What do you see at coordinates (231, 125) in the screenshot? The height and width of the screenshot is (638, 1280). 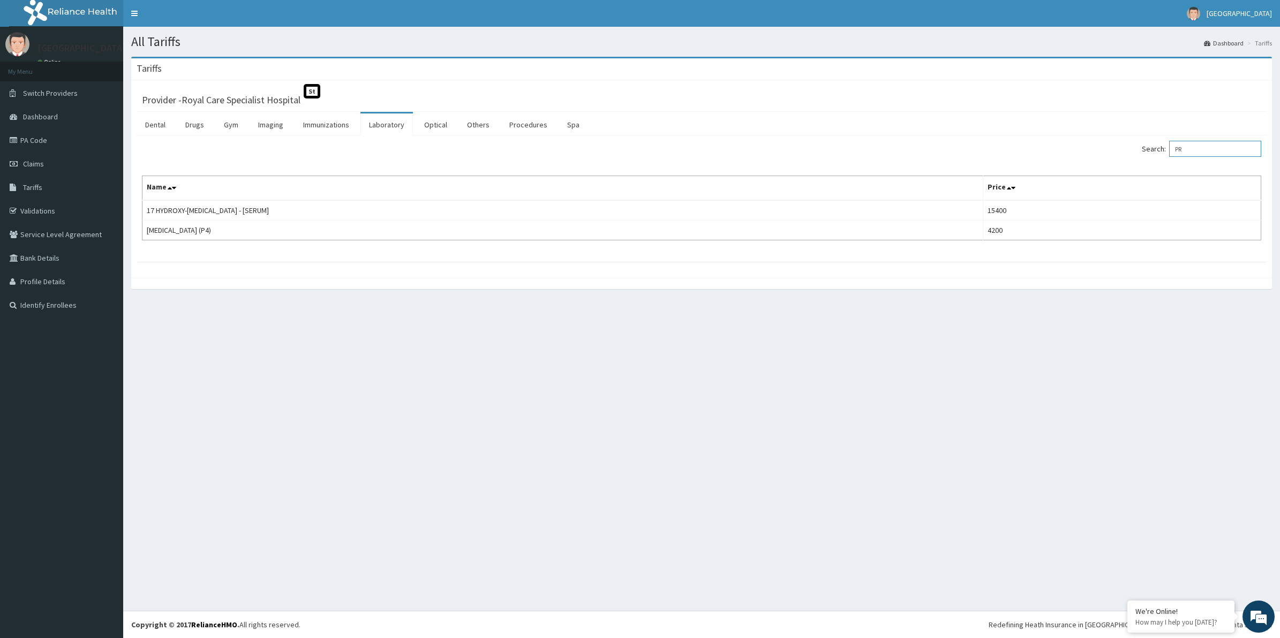 I see `a: Gym` at bounding box center [231, 125].